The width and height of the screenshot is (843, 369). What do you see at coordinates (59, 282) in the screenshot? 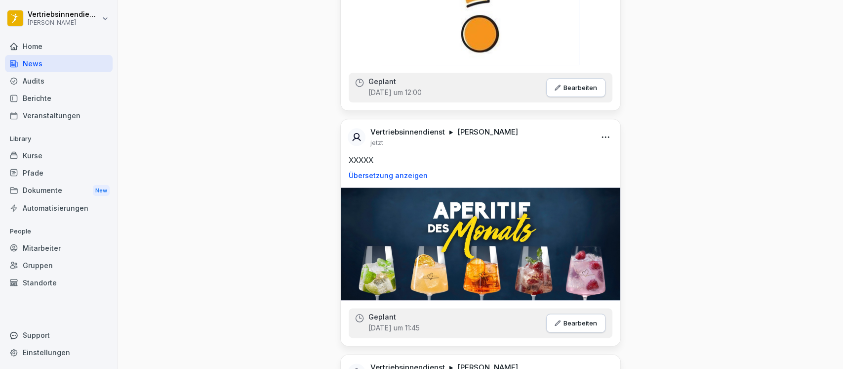
I see `div: Standorte` at bounding box center [59, 282].